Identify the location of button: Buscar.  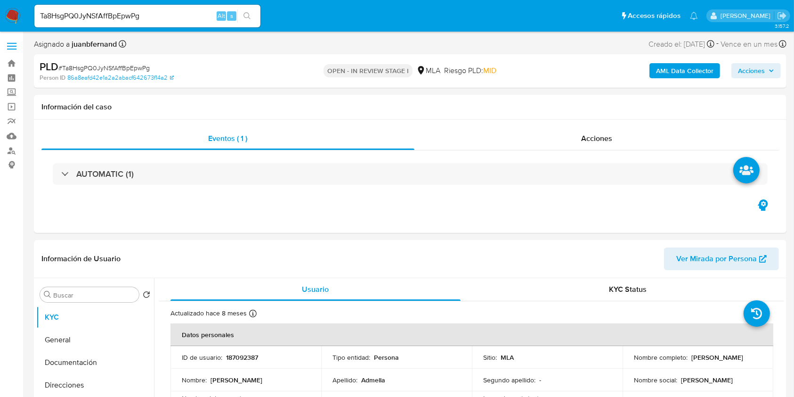
(48, 294).